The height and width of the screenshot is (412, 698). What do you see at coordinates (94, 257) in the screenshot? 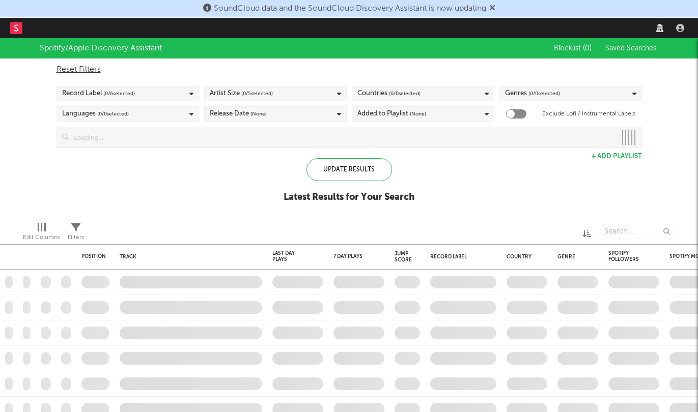
I see `div: Position` at bounding box center [94, 257].